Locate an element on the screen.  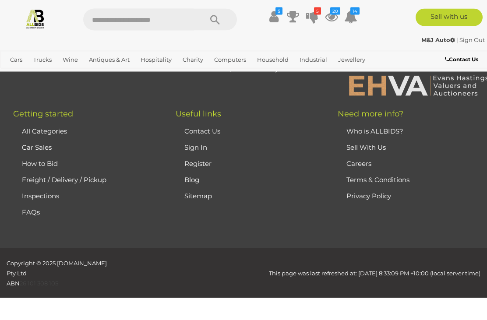
a: Antiques & Art is located at coordinates (109, 60).